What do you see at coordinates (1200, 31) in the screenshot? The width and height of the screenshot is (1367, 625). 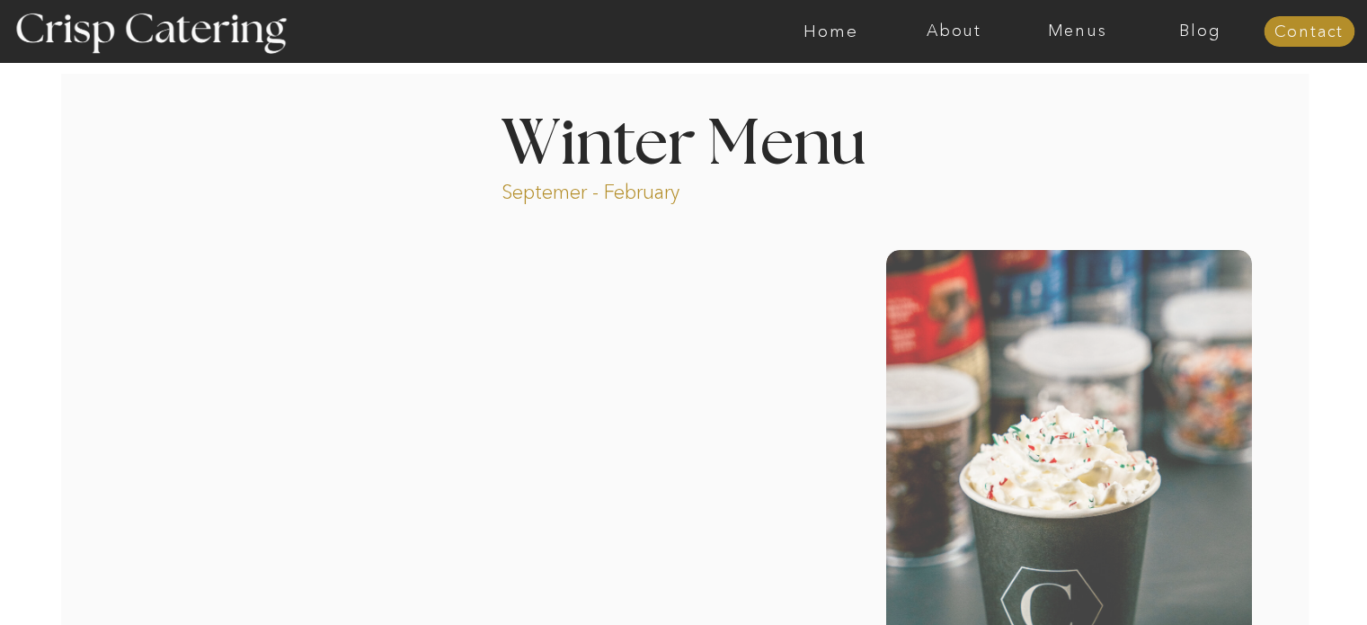 I see `nav: Blog` at bounding box center [1200, 31].